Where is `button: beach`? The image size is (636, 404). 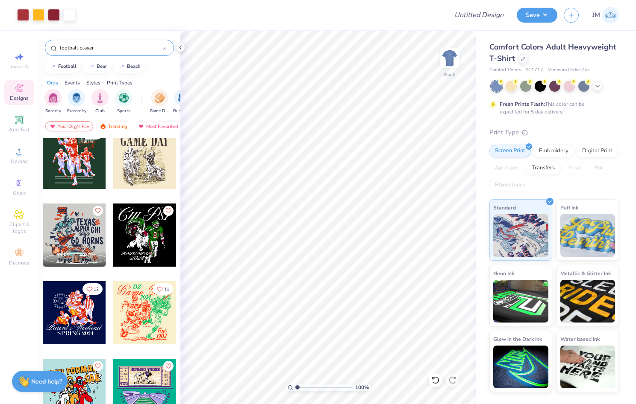 button: beach is located at coordinates (129, 67).